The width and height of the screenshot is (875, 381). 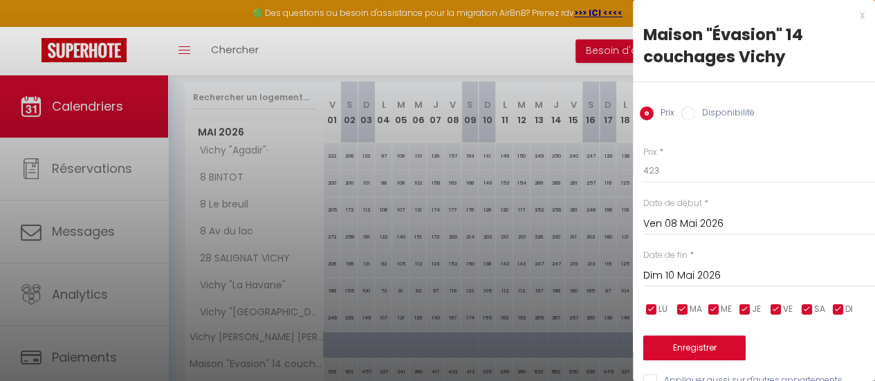 I want to click on label: Date de début, so click(x=673, y=203).